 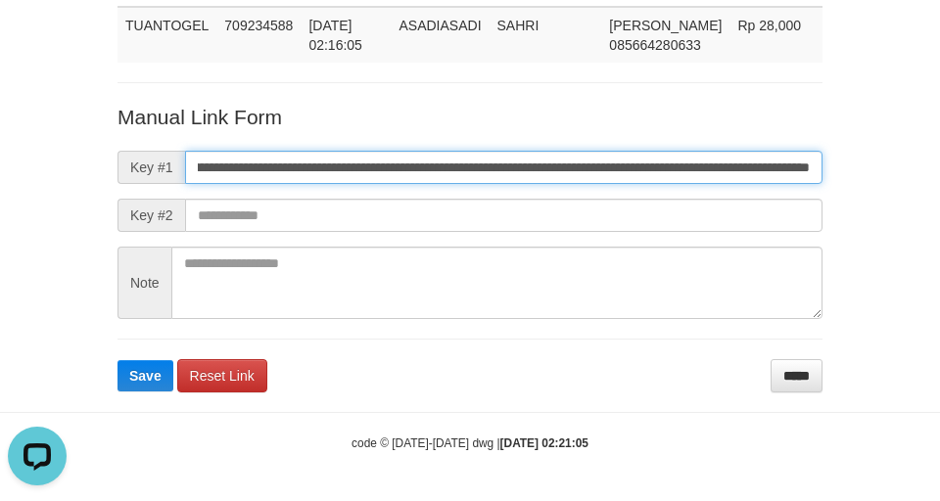 What do you see at coordinates (222, 376) in the screenshot?
I see `a: Reset Link` at bounding box center [222, 376].